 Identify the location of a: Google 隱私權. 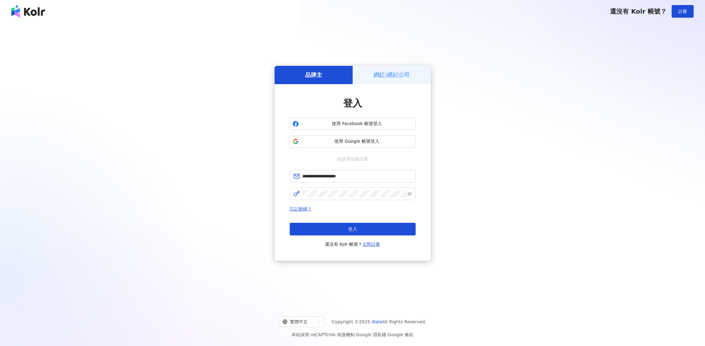
(371, 334).